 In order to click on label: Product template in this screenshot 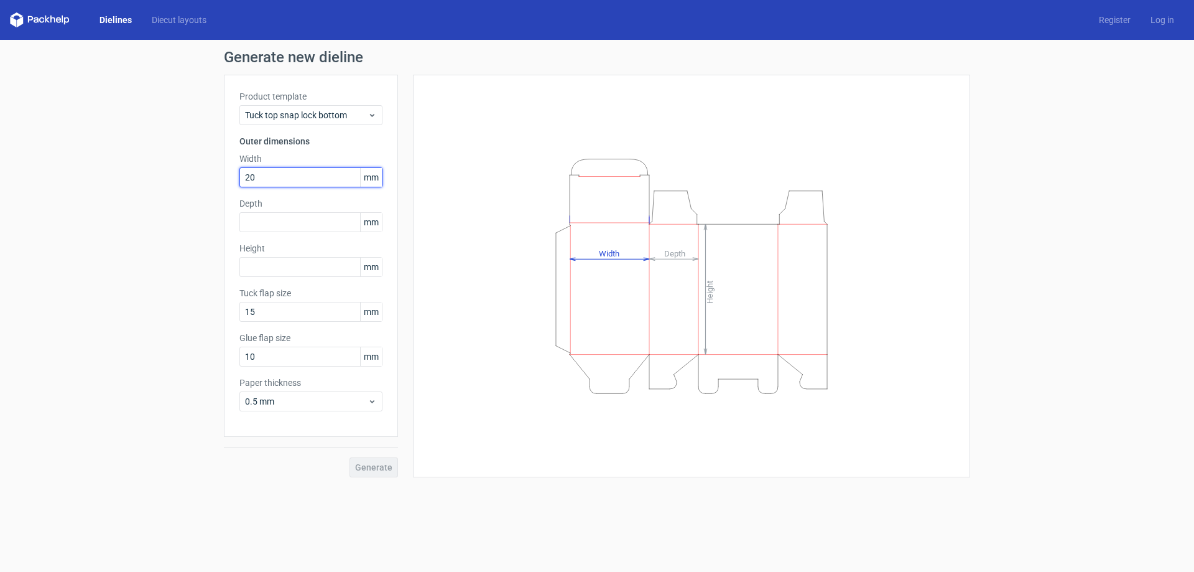, I will do `click(311, 96)`.